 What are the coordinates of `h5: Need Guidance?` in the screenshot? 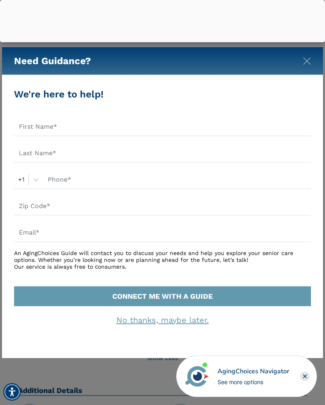 It's located at (53, 61).